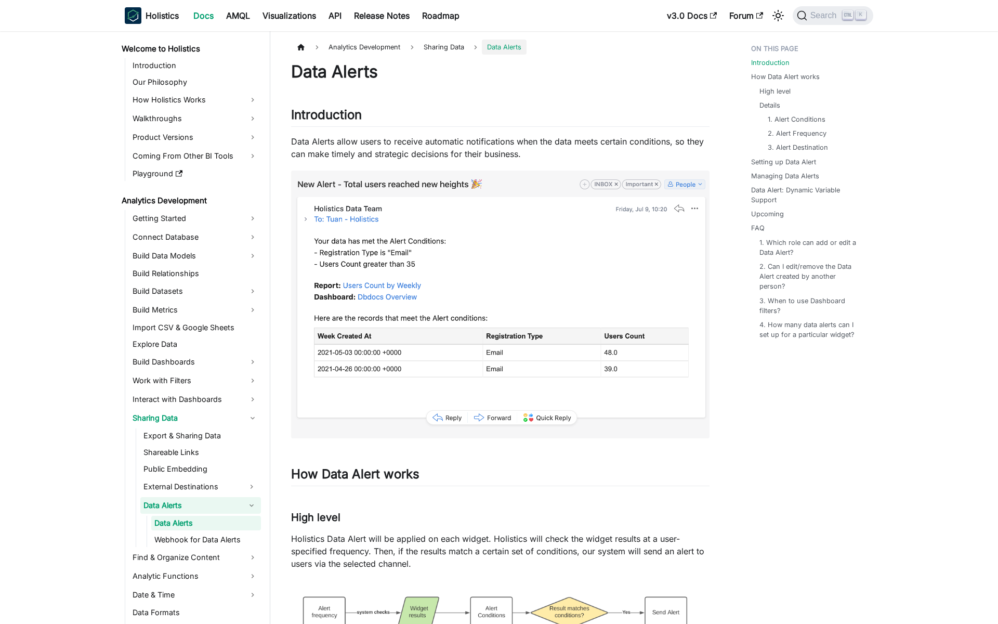 This screenshot has width=998, height=624. What do you see at coordinates (195, 328) in the screenshot?
I see `a: Import CSV & Google Sheets` at bounding box center [195, 328].